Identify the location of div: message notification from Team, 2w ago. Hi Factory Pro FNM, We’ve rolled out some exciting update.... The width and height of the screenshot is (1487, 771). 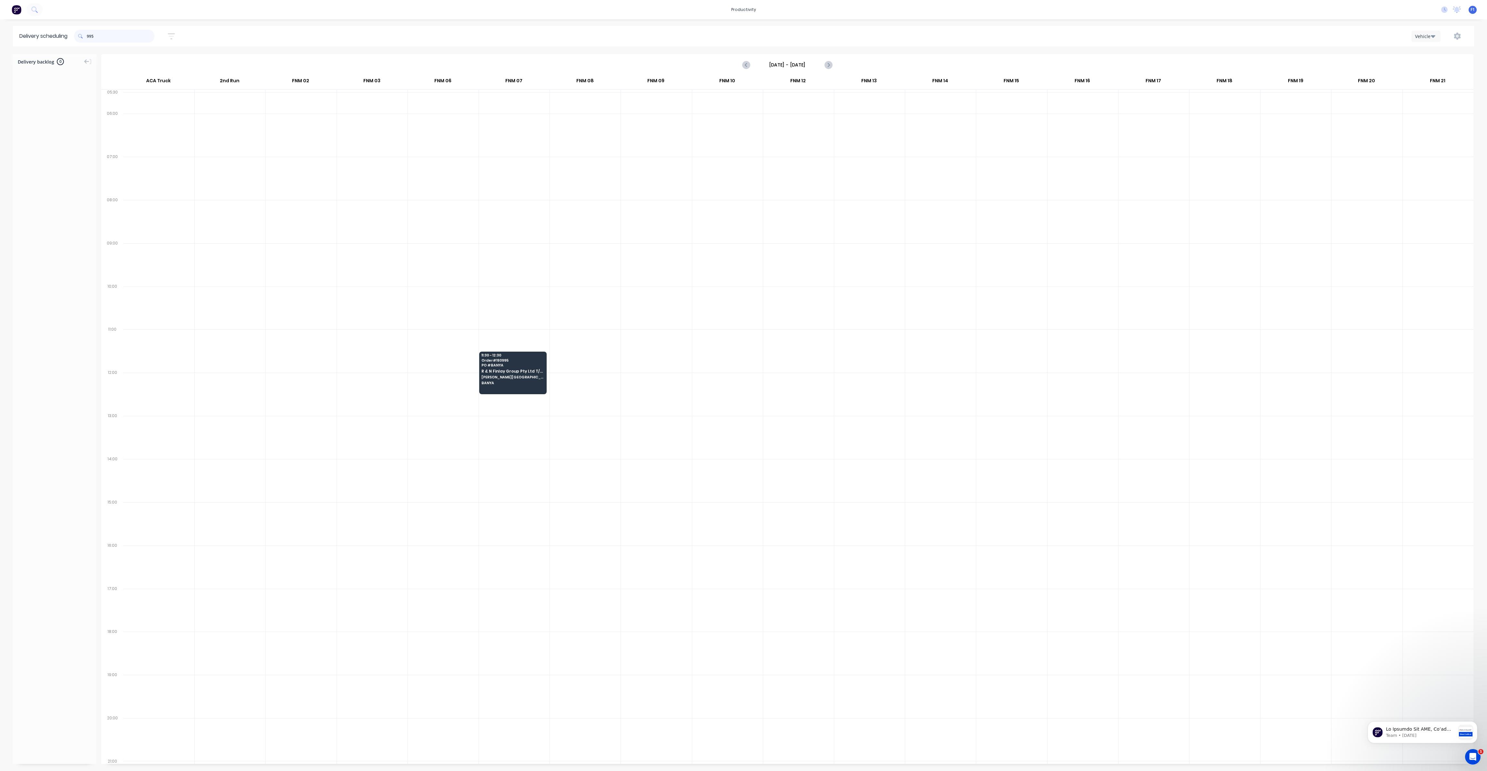
(65, 24).